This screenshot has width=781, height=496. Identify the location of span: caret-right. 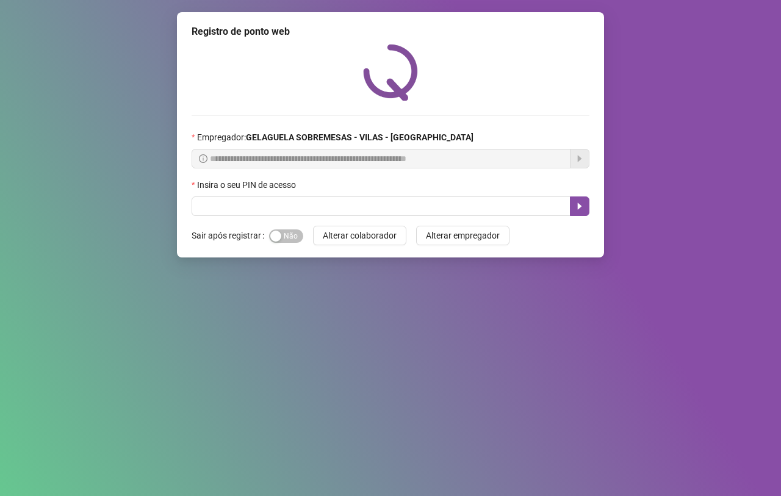
(580, 206).